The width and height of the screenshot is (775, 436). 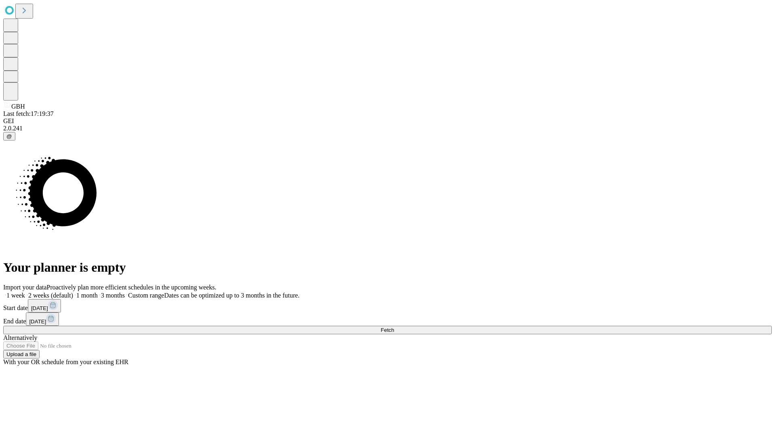 What do you see at coordinates (28, 113) in the screenshot?
I see `span: Last fetch: 17:19:37` at bounding box center [28, 113].